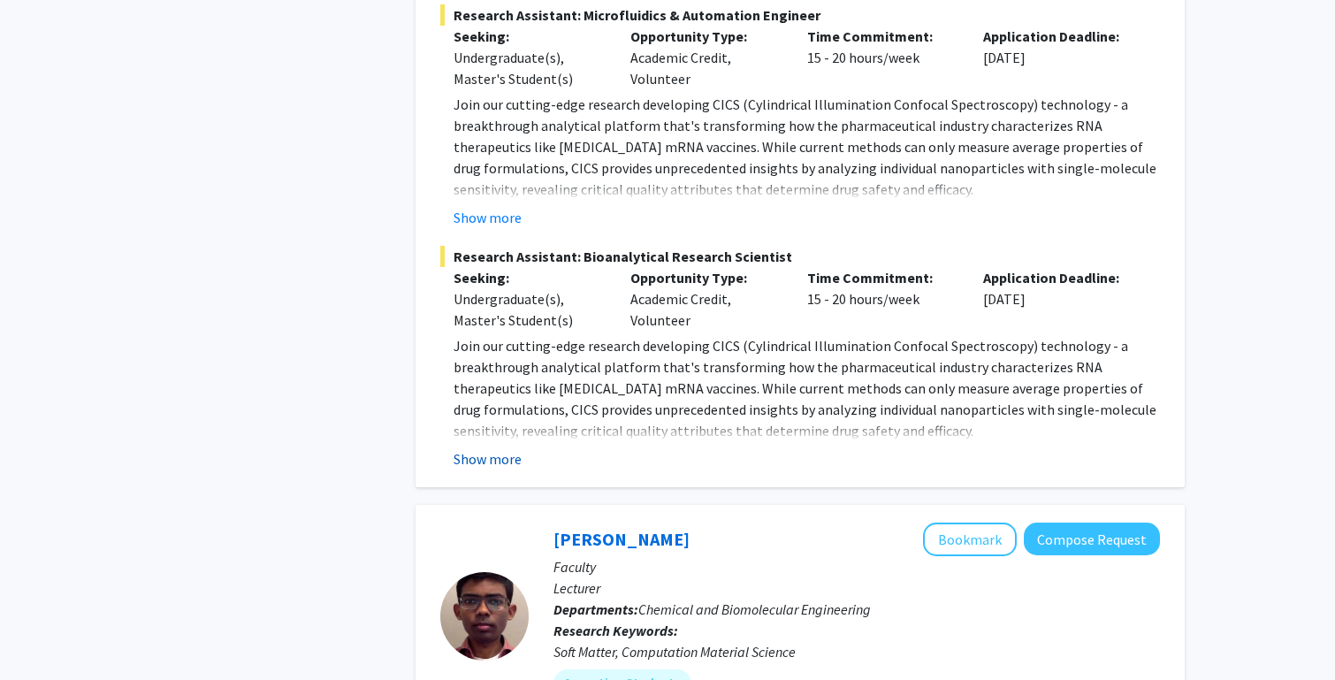  Describe the element at coordinates (596, 609) in the screenshot. I see `b: Departments:` at that location.